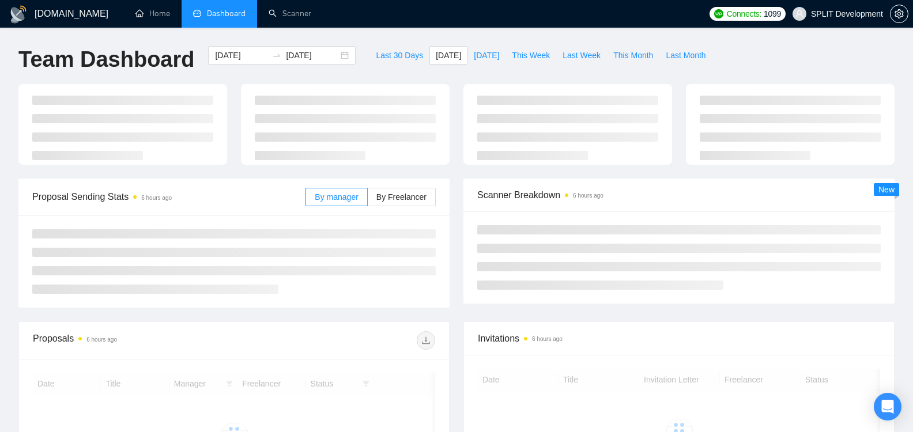  Describe the element at coordinates (399, 55) in the screenshot. I see `button: Last 30 Days` at that location.